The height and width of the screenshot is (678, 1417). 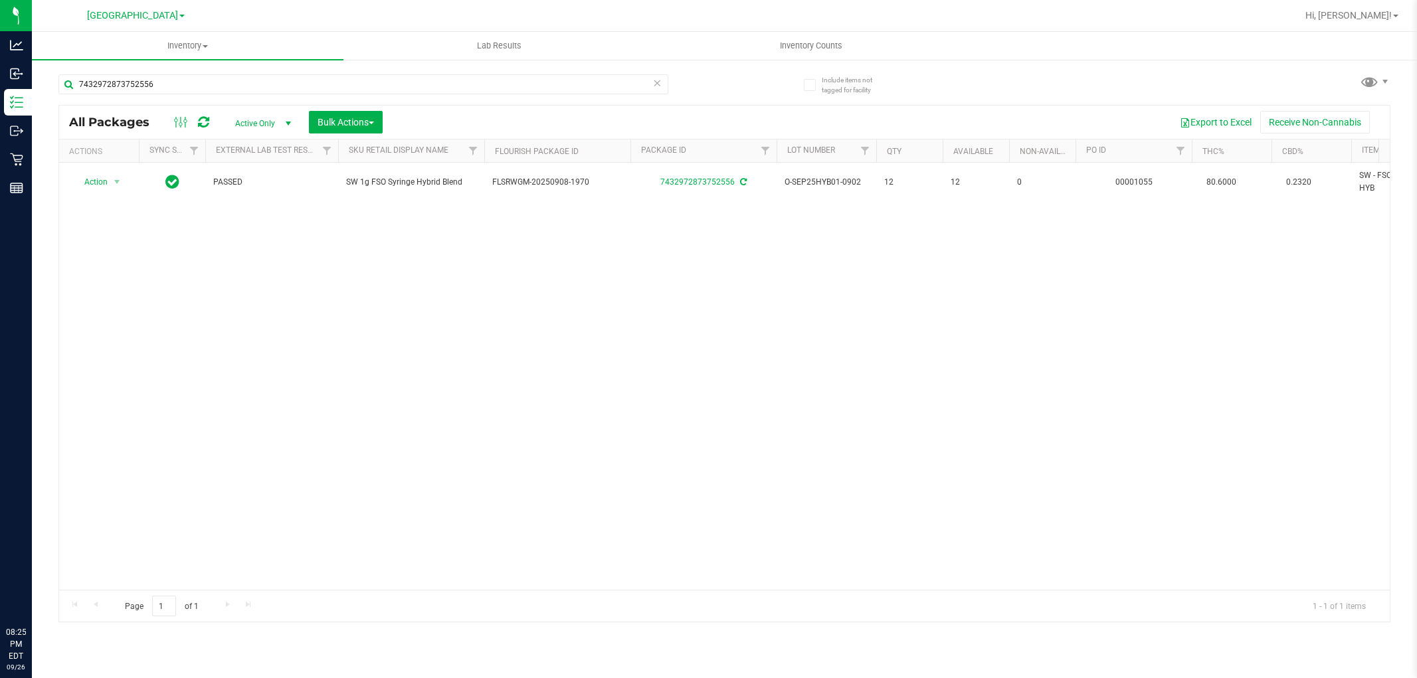 What do you see at coordinates (557, 182) in the screenshot?
I see `span: FLSRWGM-20250908-1970` at bounding box center [557, 182].